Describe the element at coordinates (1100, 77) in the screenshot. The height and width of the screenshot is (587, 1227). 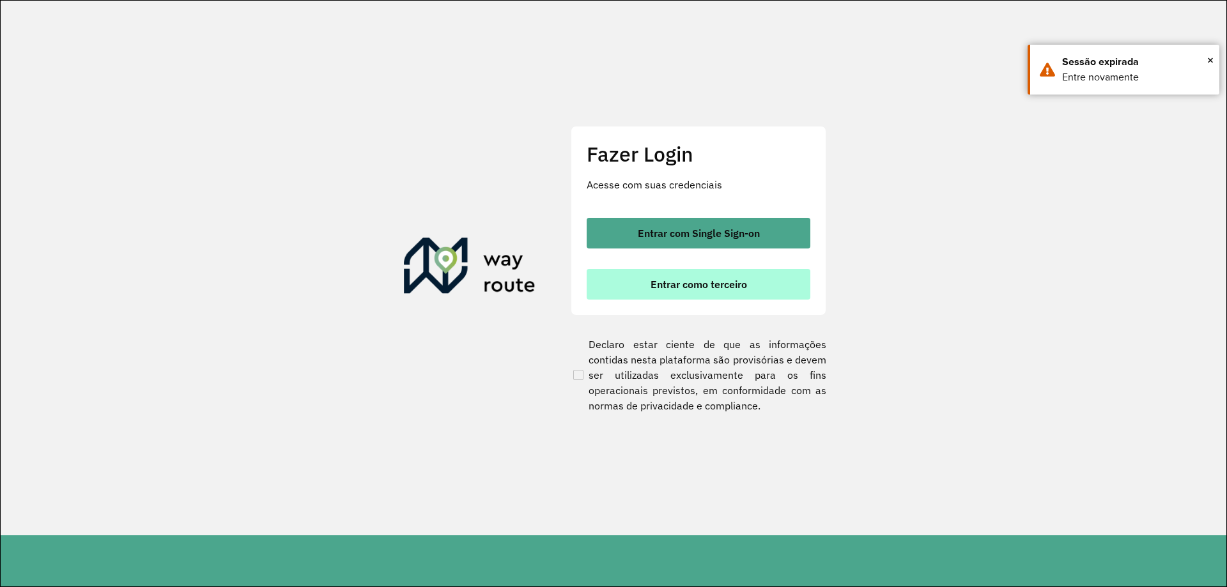
I see `font: Entre novamente` at that location.